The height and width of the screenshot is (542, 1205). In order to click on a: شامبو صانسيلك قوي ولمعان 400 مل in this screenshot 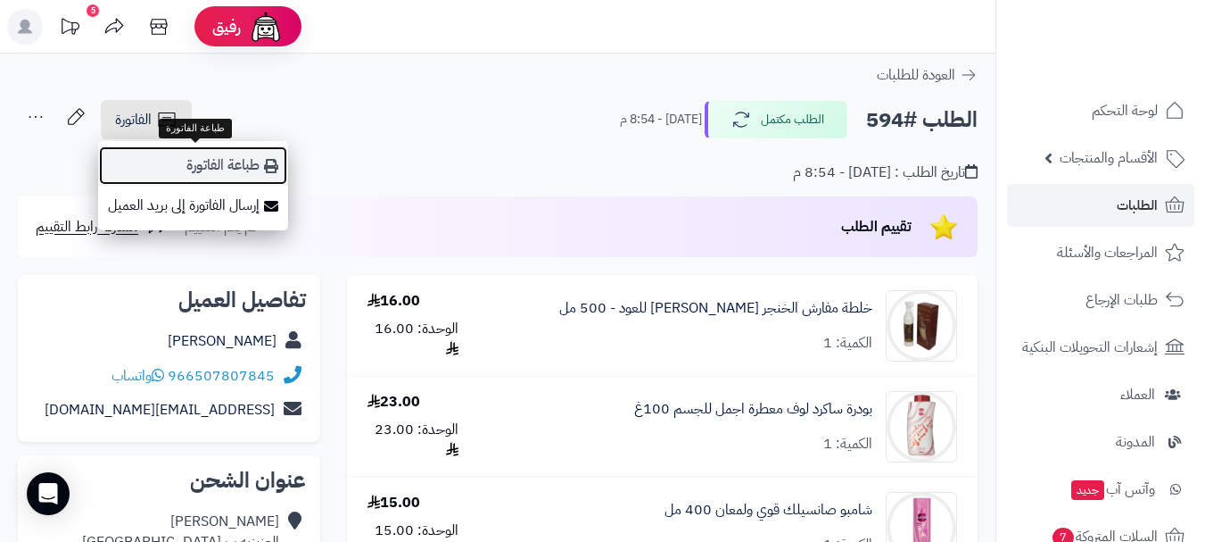, I will do `click(768, 509)`.